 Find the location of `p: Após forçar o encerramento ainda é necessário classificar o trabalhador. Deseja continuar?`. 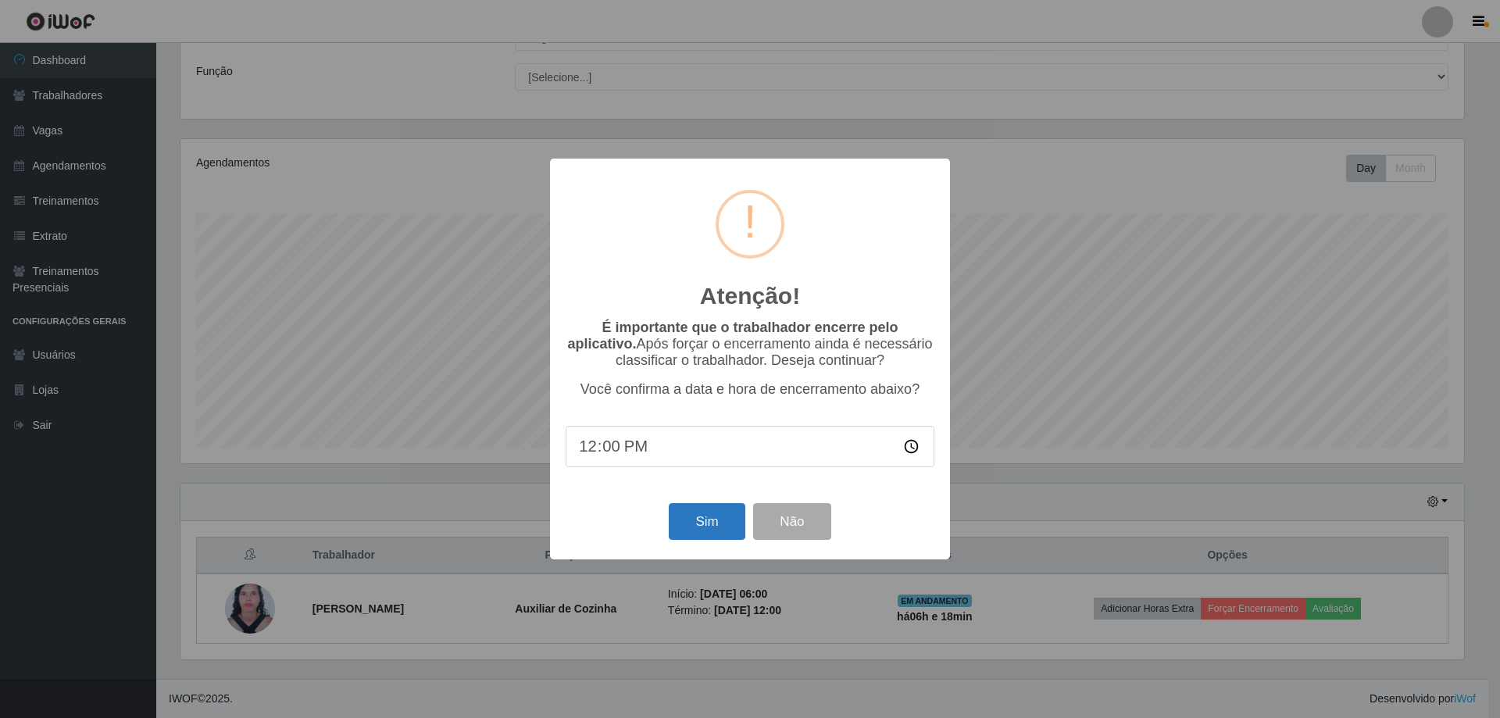

p: Após forçar o encerramento ainda é necessário classificar o trabalhador. Deseja continuar? is located at coordinates (750, 344).